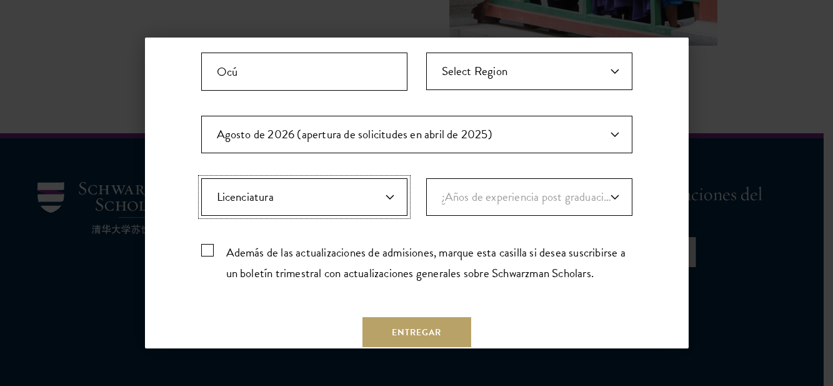 The height and width of the screenshot is (386, 833). I want to click on font: Entregar, so click(416, 332).